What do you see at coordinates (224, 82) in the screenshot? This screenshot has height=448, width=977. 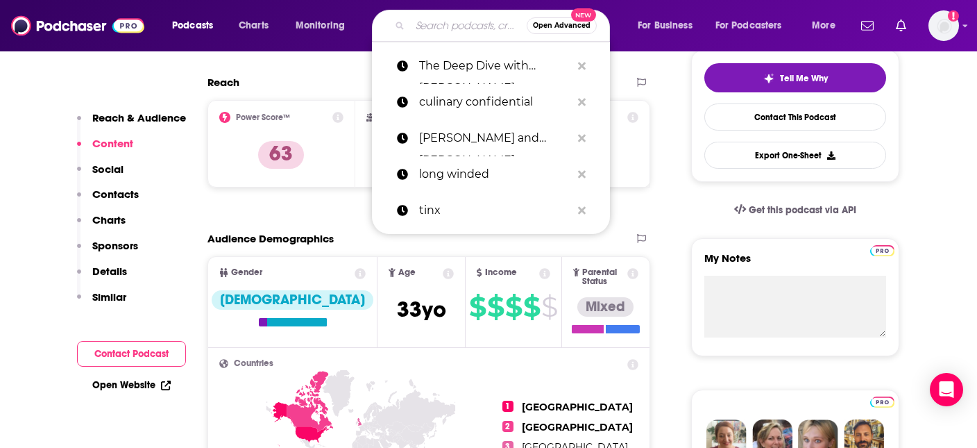 I see `h2: Reach` at bounding box center [224, 82].